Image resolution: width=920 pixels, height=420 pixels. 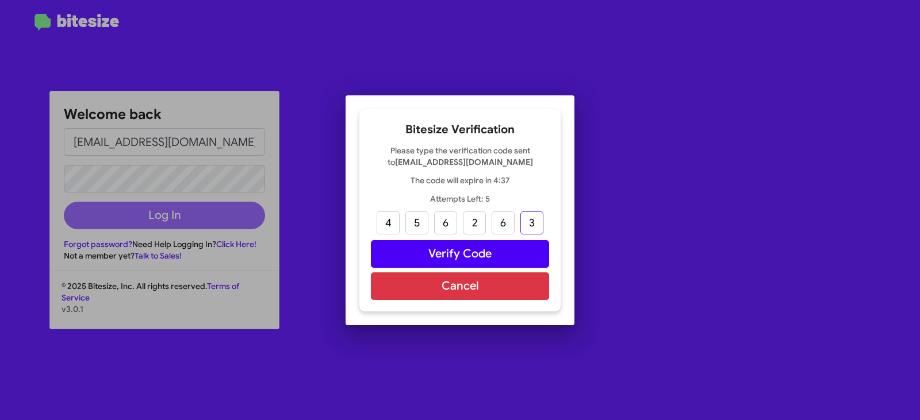 What do you see at coordinates (460, 286) in the screenshot?
I see `button: Cancel` at bounding box center [460, 286].